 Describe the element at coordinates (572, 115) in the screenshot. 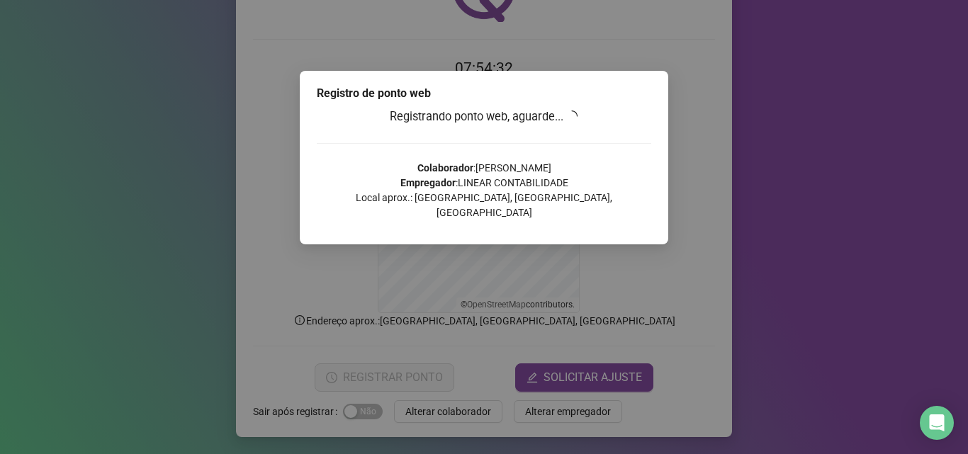

I see `span: loading` at that location.